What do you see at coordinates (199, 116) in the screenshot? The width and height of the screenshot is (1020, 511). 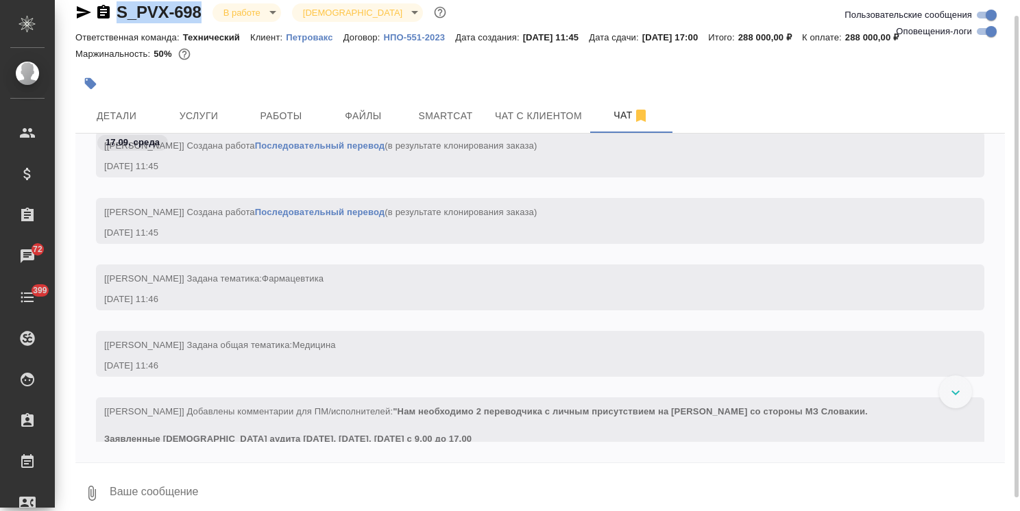 I see `span: Услуги` at bounding box center [199, 116].